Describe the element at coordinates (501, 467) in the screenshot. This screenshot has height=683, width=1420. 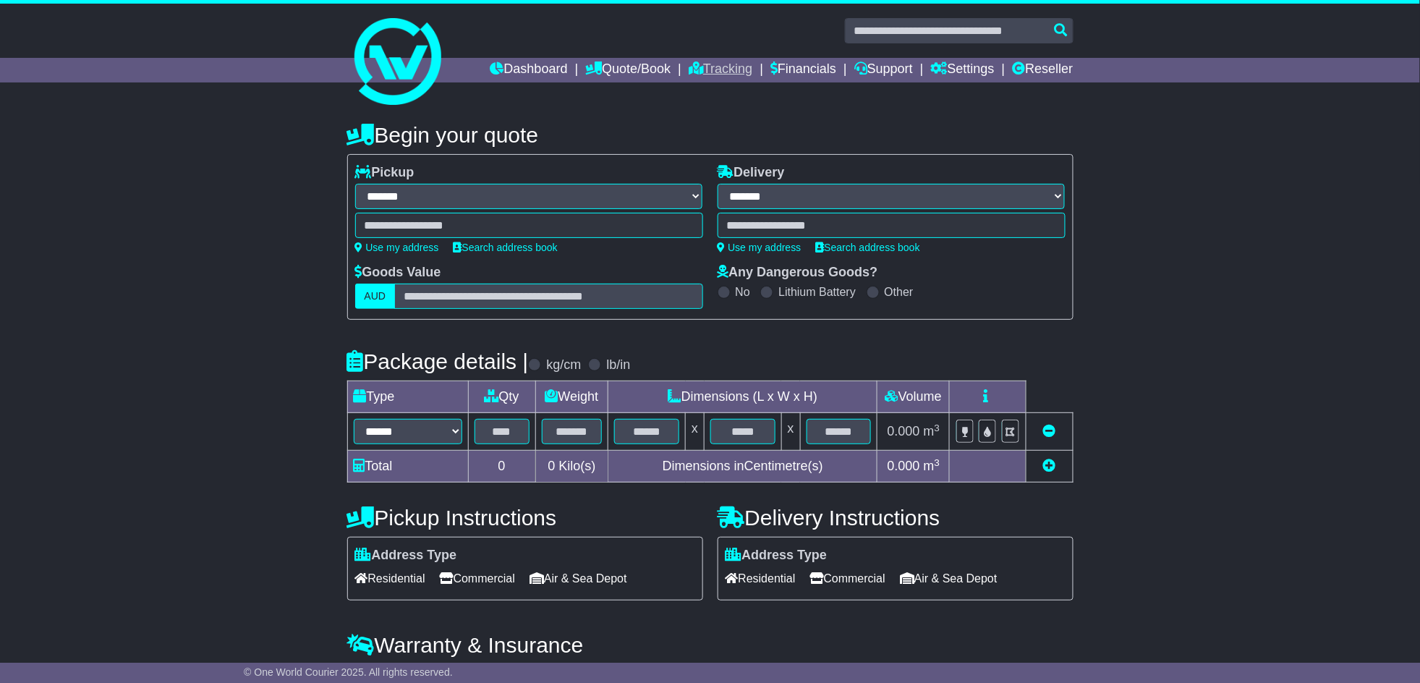
I see `td: 0` at that location.